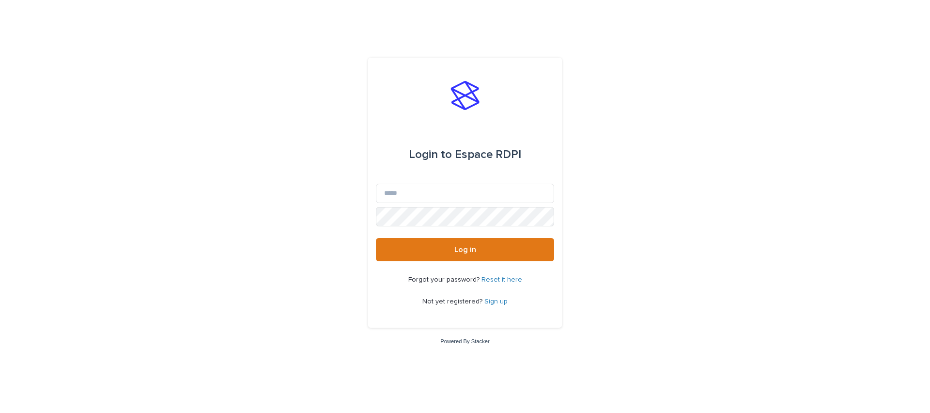 Image resolution: width=930 pixels, height=413 pixels. I want to click on span: Not yet registered?, so click(453, 301).